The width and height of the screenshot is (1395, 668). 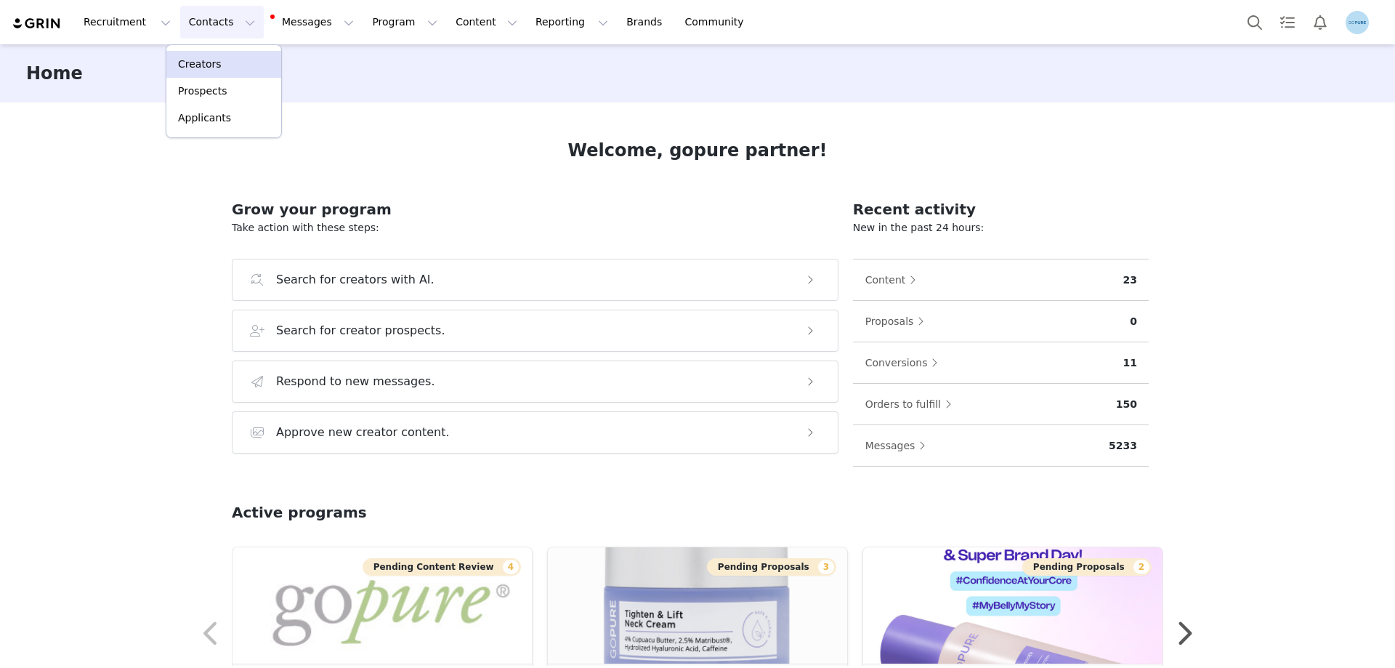 I want to click on button: Notifications, so click(x=1320, y=22).